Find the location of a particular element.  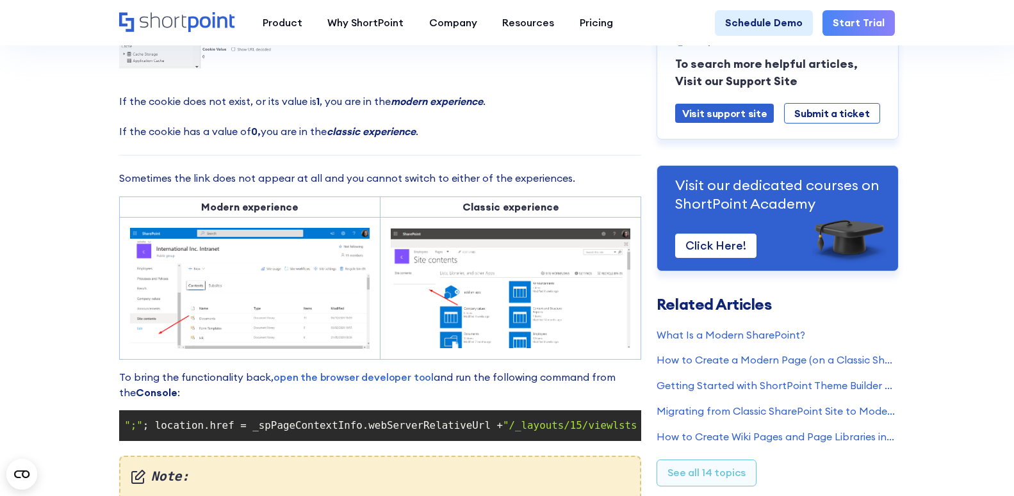

a: How to Create a Modern Page (on a Classic SharePoint Site) is located at coordinates (776, 361).